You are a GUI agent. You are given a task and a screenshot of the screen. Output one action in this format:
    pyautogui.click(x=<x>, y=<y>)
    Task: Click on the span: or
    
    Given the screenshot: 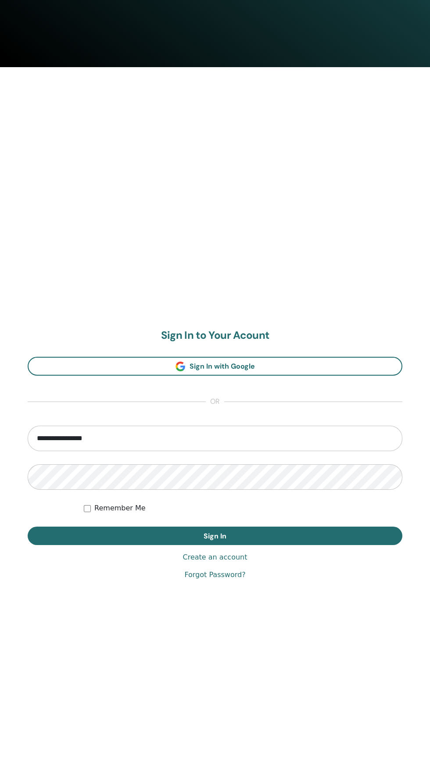 What is the action you would take?
    pyautogui.click(x=215, y=402)
    